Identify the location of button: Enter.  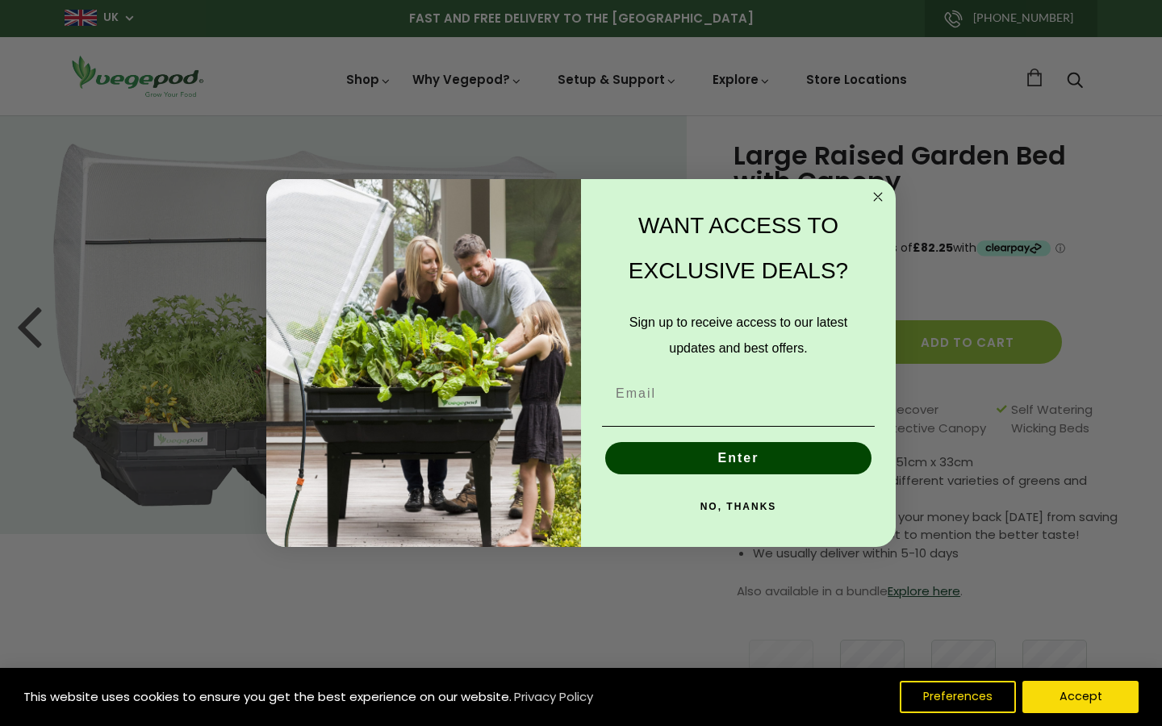
(738, 458).